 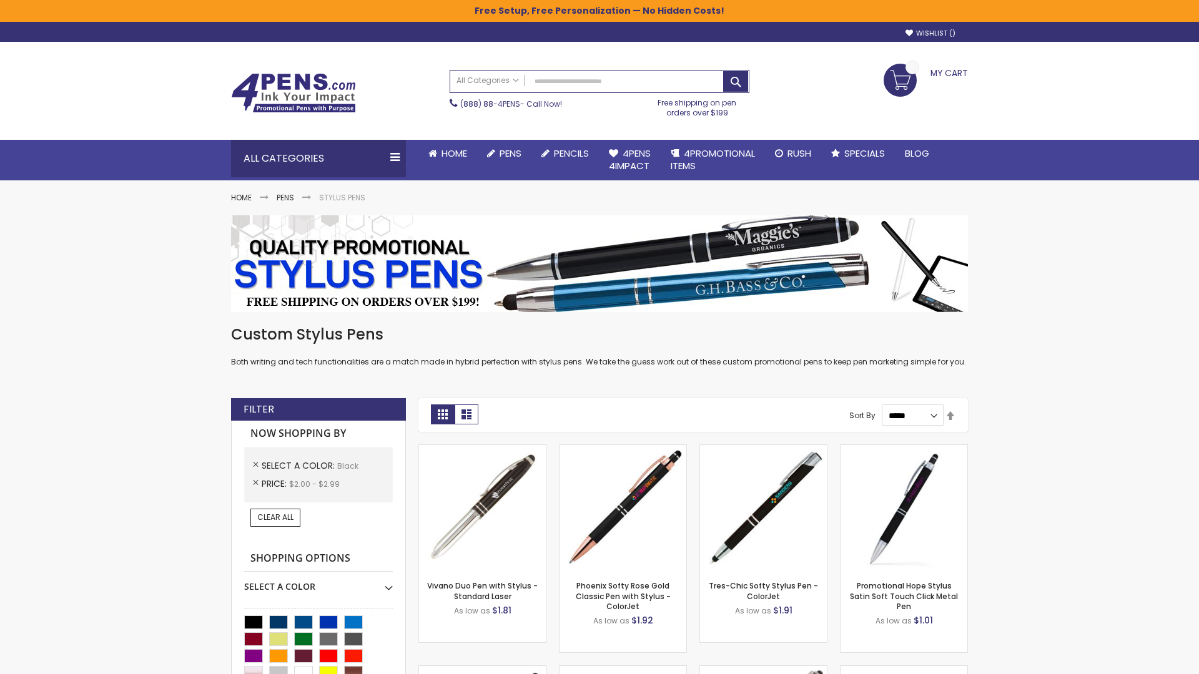 I want to click on span: Specials, so click(x=864, y=153).